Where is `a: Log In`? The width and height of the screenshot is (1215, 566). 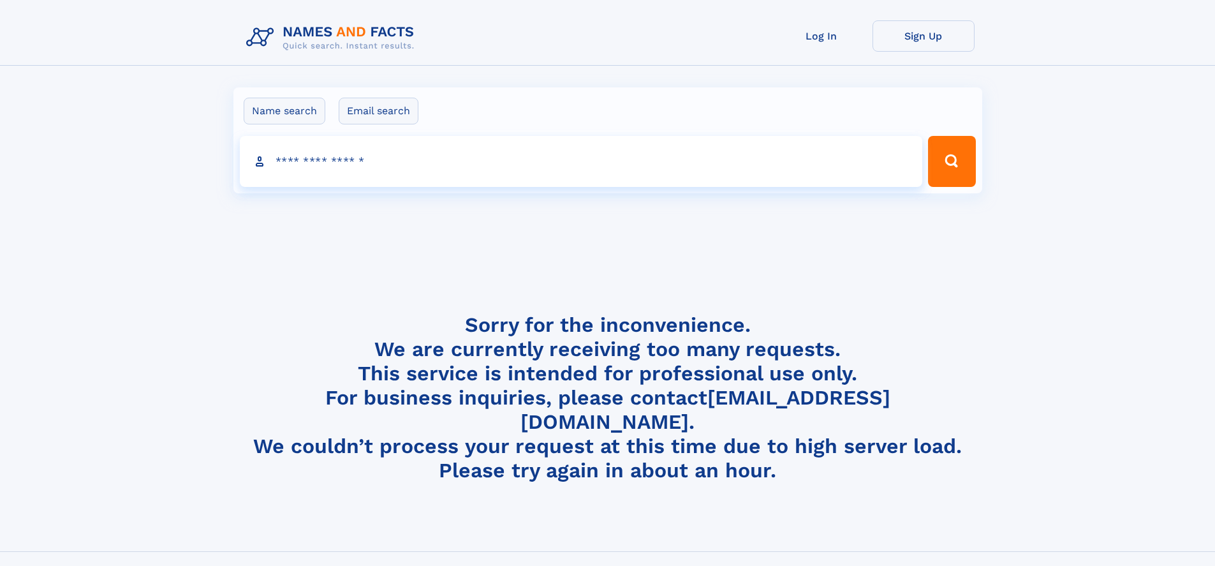
a: Log In is located at coordinates (821, 36).